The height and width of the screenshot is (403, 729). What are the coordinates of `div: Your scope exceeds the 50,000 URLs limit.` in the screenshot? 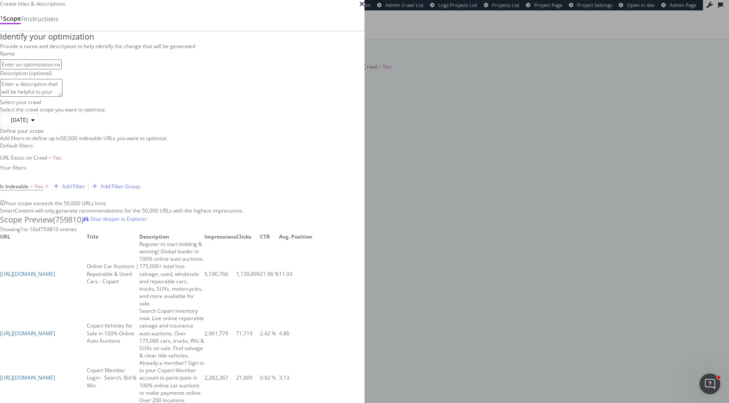 It's located at (185, 203).